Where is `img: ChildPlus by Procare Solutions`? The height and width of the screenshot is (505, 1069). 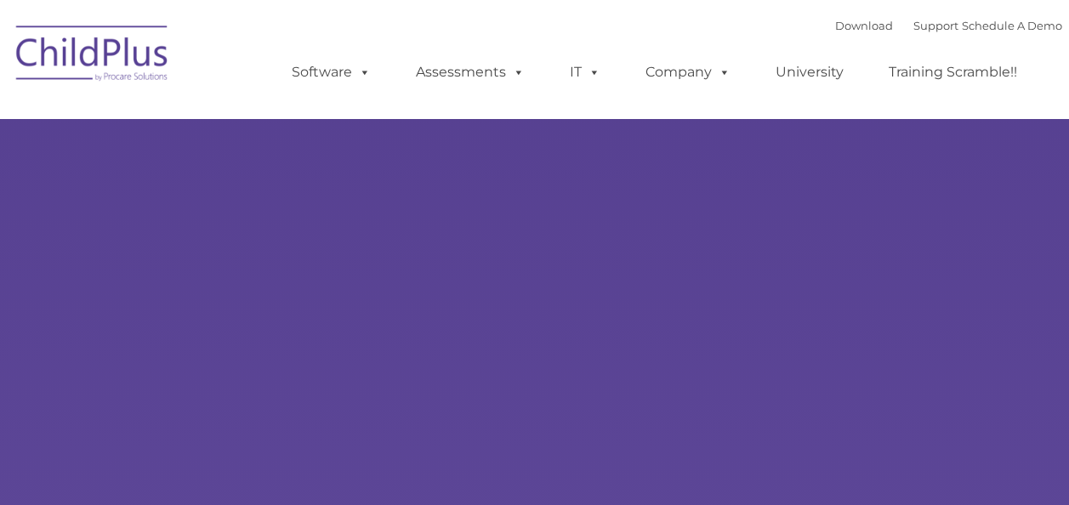
img: ChildPlus by Procare Solutions is located at coordinates (93, 56).